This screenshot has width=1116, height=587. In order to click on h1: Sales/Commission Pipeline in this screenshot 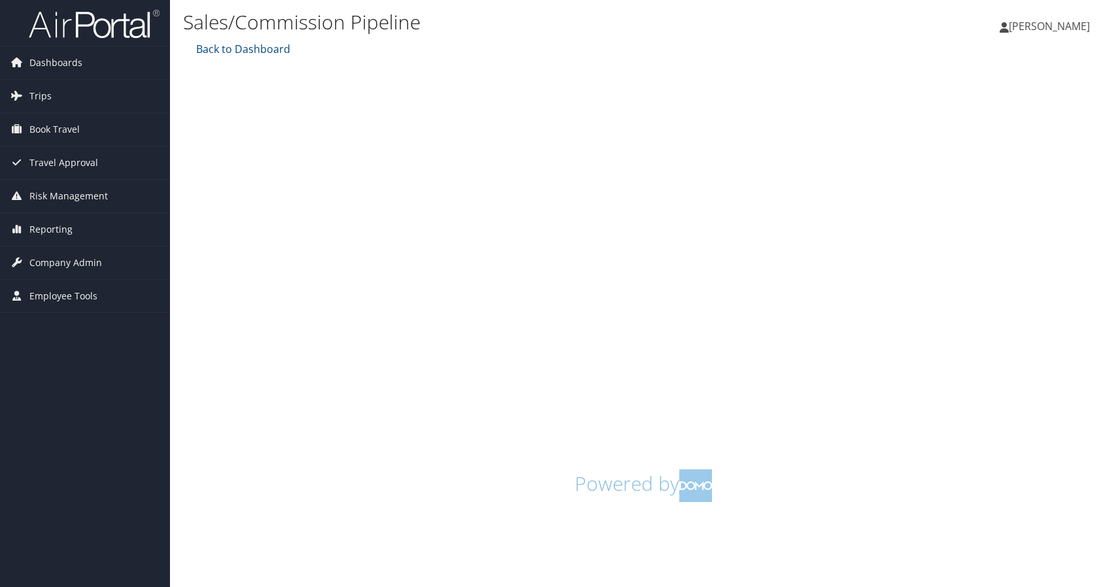, I will do `click(490, 22)`.